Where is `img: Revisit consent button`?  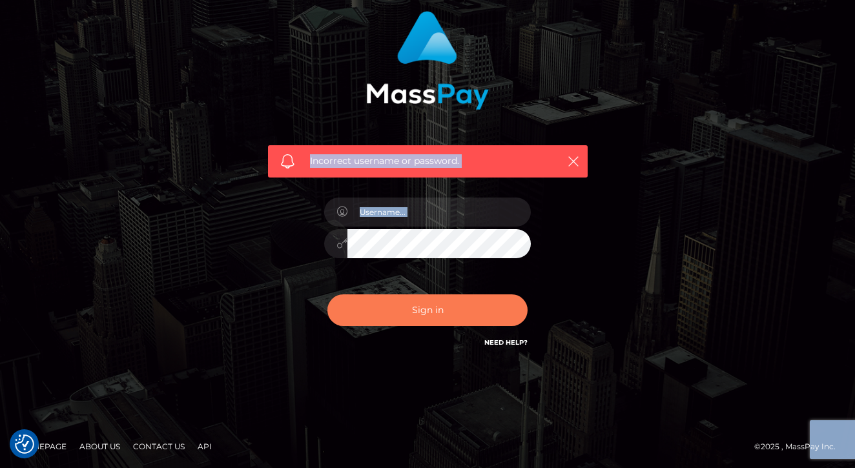 img: Revisit consent button is located at coordinates (25, 444).